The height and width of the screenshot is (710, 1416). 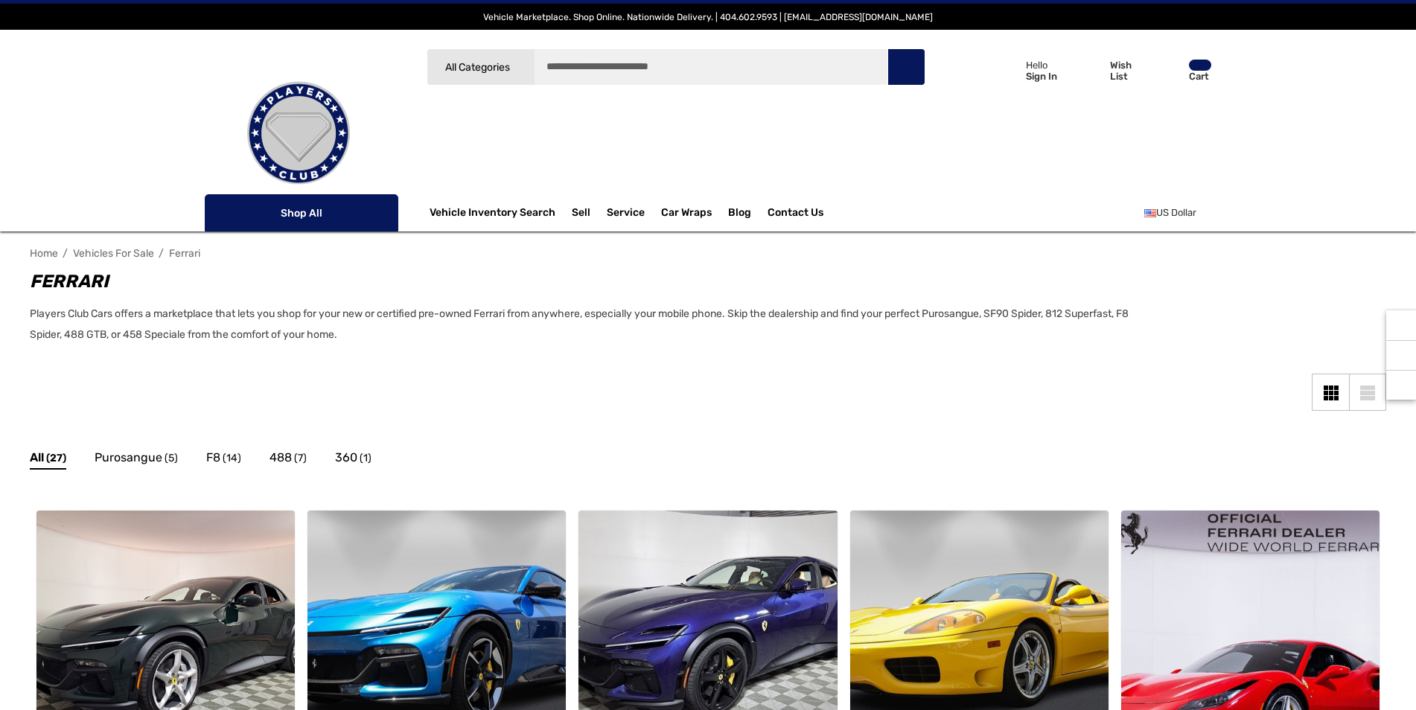 What do you see at coordinates (1007, 70) in the screenshot?
I see `svg: Icon User Account` at bounding box center [1007, 70].